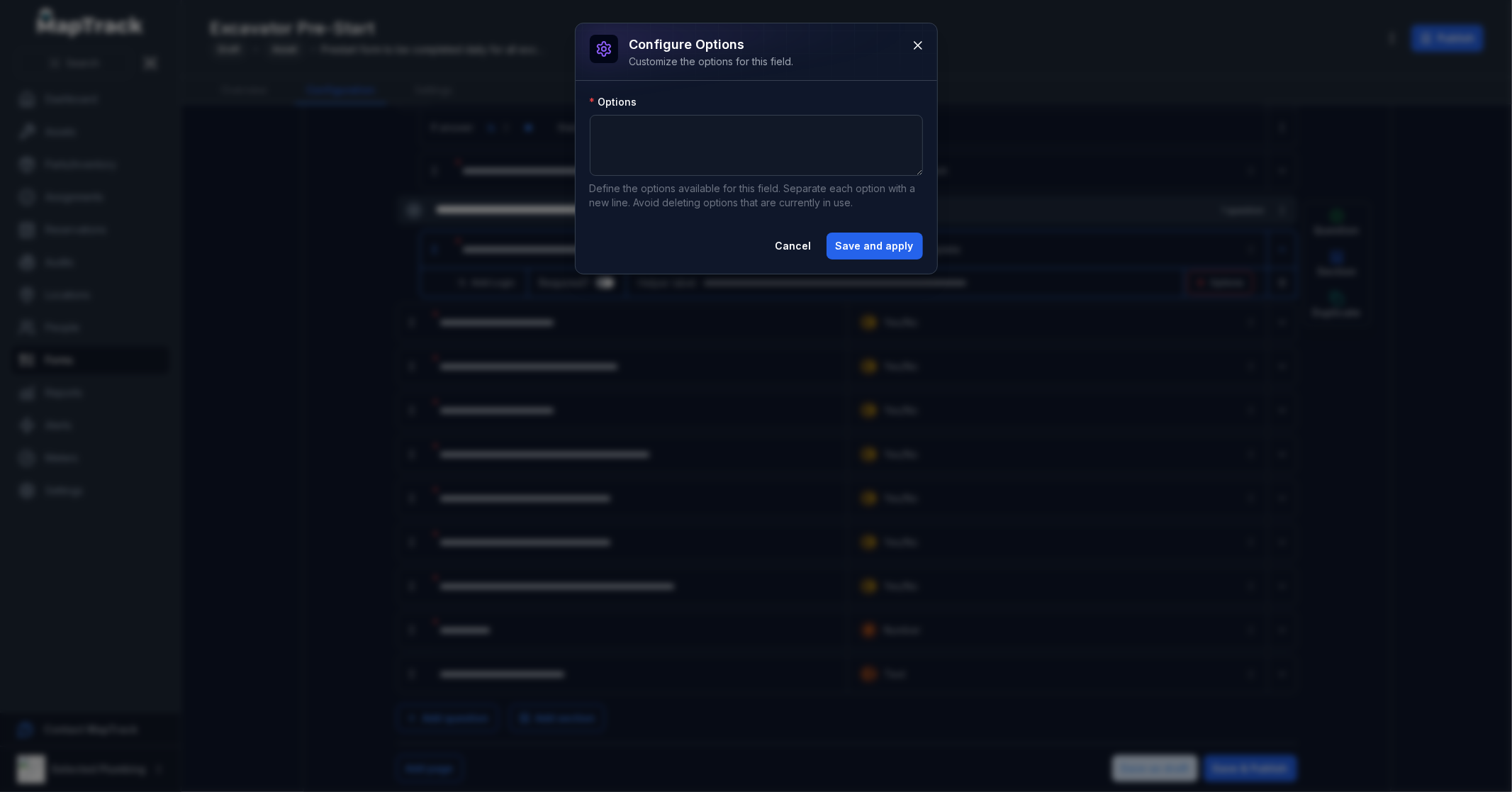 The height and width of the screenshot is (792, 1512). Describe the element at coordinates (757, 196) in the screenshot. I see `p: Define the options available for this field. Separate each option with a new line. Avoid deleting...` at that location.